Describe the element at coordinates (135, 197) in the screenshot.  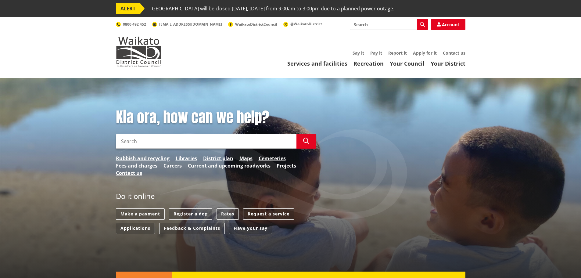
I see `h2: Do it online` at that location.